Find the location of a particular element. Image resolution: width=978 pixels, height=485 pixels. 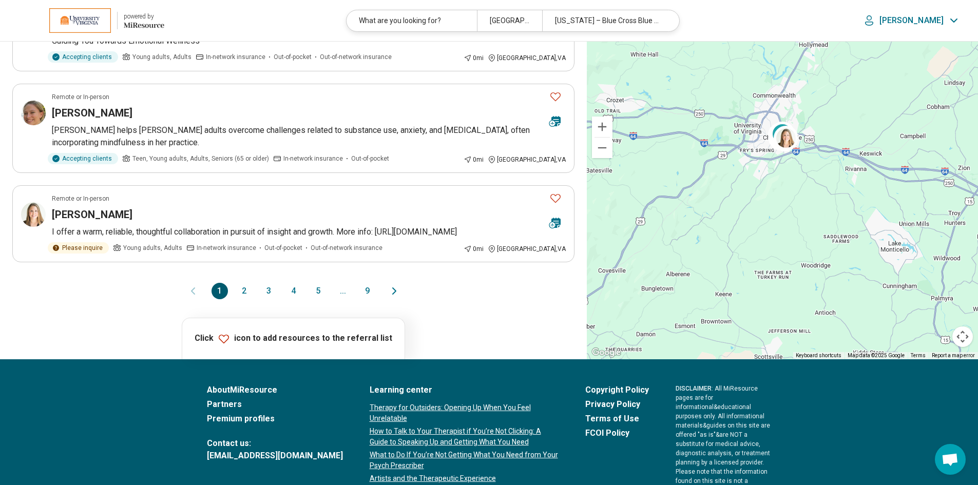

span: DISCLAIMER is located at coordinates (694, 389).